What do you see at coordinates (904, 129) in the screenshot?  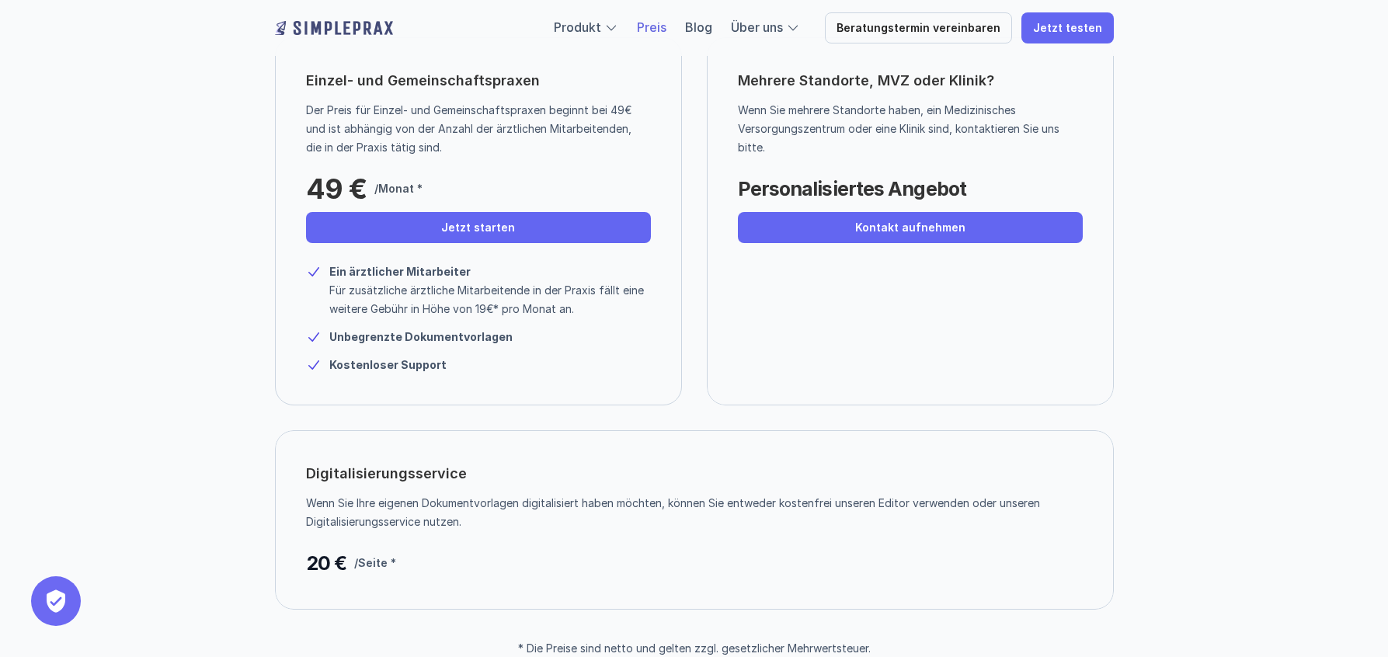 I see `p: Wenn Sie mehrere Standorte haben, ein Medizinisches Versorgungszentrum oder eine Klinik sind, kon...` at bounding box center [904, 129].